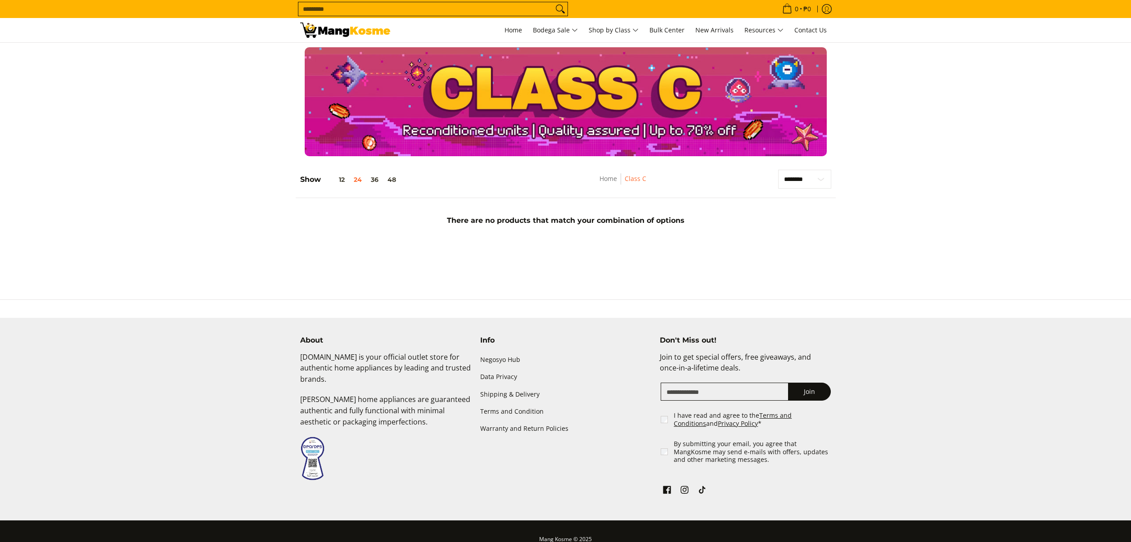 Image resolution: width=1131 pixels, height=542 pixels. Describe the element at coordinates (685, 491) in the screenshot. I see `a: See Mang Kosme on Instagram` at that location.